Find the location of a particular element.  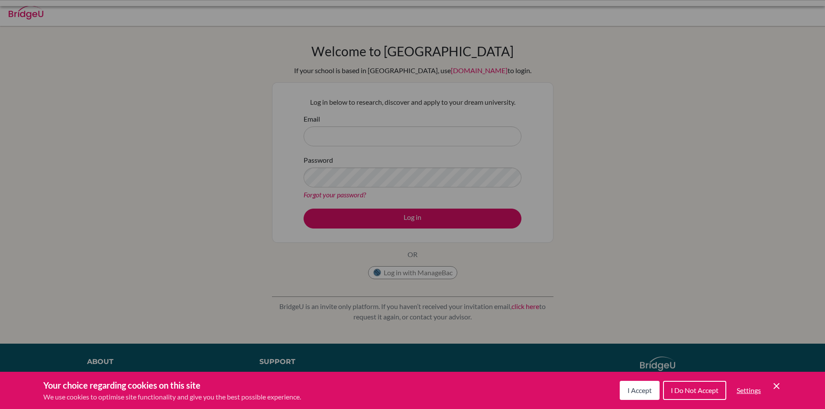

span: I Do Not Accept is located at coordinates (695, 390).